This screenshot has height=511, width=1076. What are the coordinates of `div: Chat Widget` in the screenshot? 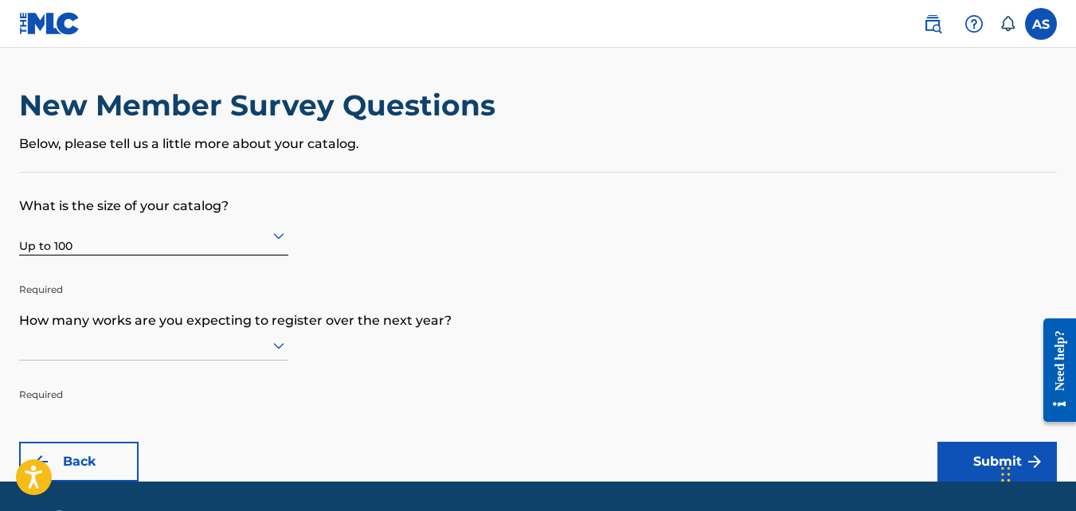 It's located at (1036, 473).